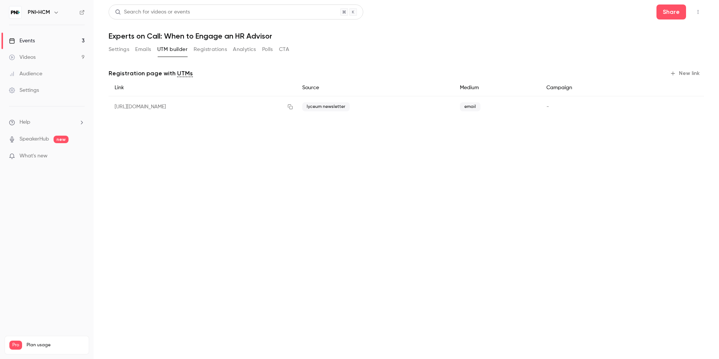 The width and height of the screenshot is (719, 359). I want to click on span: What's new, so click(33, 156).